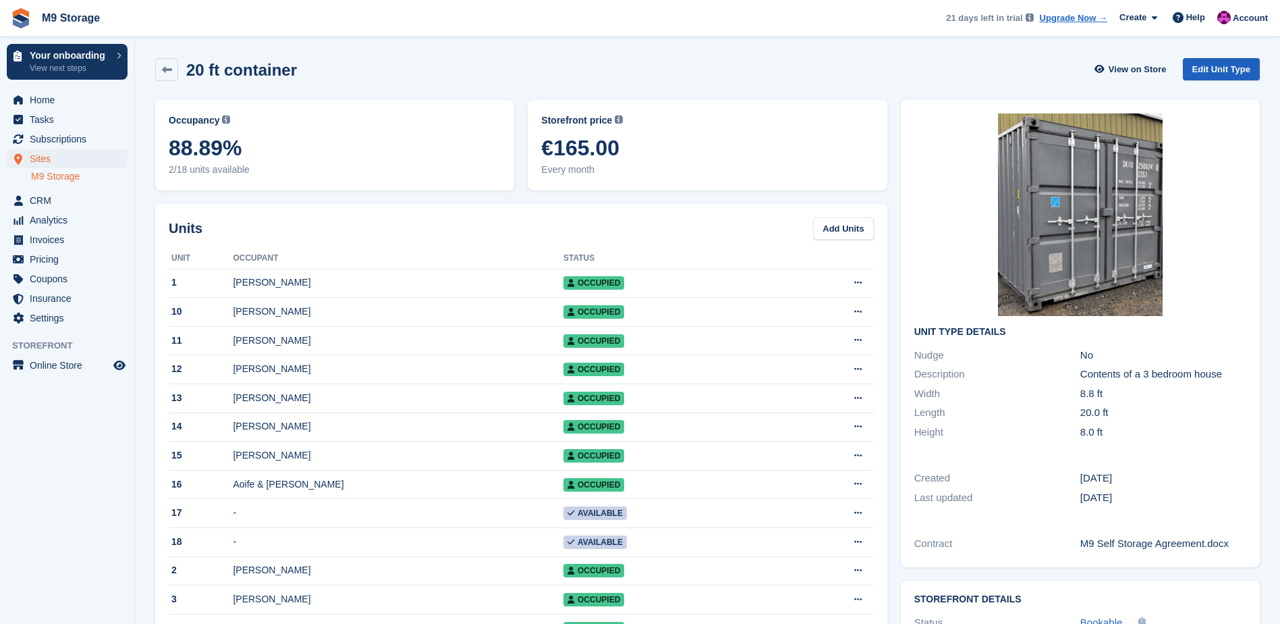 This screenshot has height=624, width=1280. I want to click on div: 3, so click(200, 599).